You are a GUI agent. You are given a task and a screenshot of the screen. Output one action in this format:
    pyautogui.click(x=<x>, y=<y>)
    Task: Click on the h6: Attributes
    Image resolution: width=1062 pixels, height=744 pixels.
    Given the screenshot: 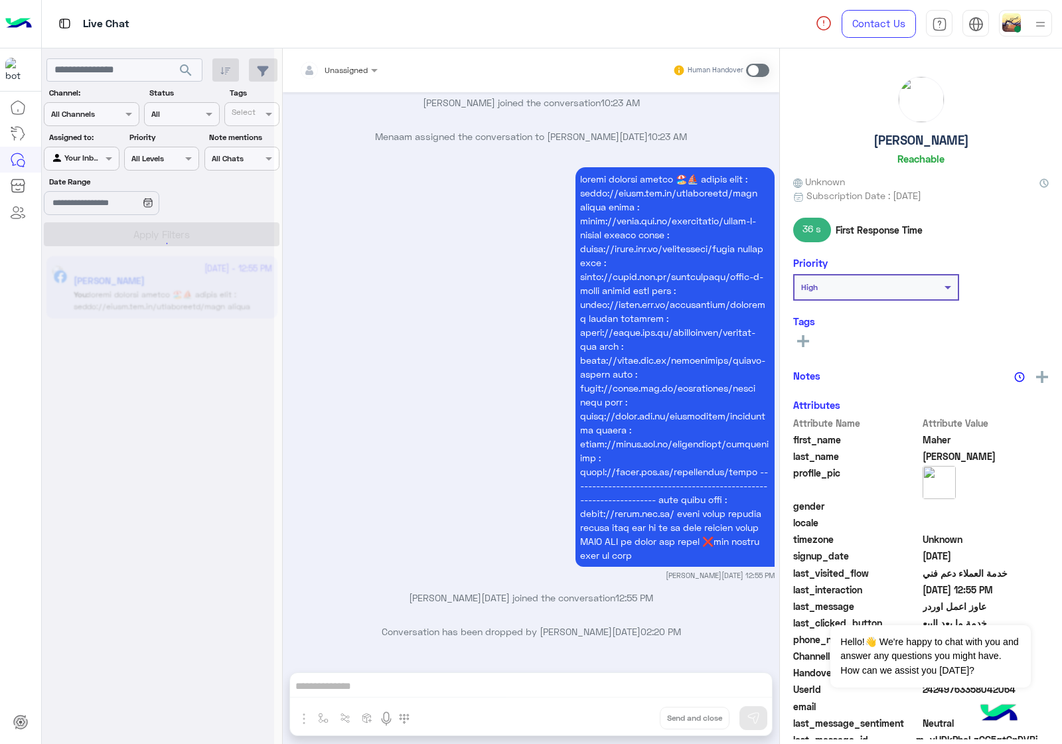 What is the action you would take?
    pyautogui.click(x=816, y=405)
    